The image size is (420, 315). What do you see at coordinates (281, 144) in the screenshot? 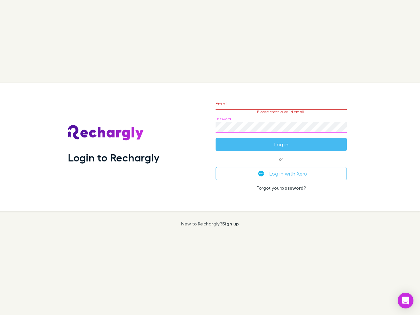
I see `button: Log in` at bounding box center [281, 144].